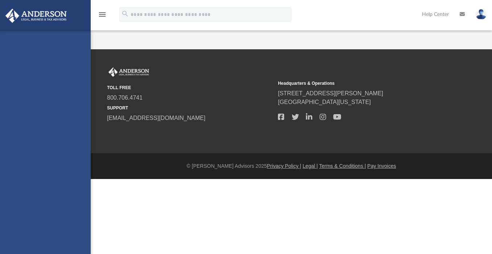 Image resolution: width=492 pixels, height=254 pixels. Describe the element at coordinates (102, 16) in the screenshot. I see `a: menu` at that location.